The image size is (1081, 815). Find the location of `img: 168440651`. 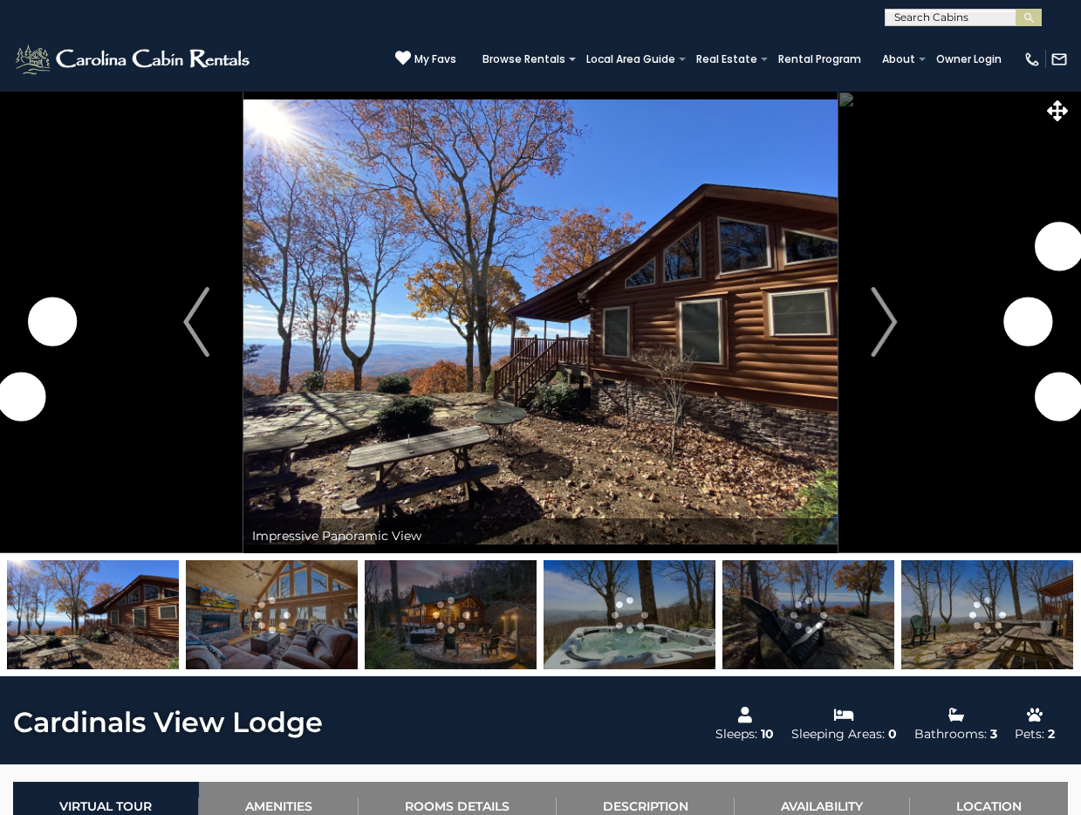

img: 168440651 is located at coordinates (450, 614).